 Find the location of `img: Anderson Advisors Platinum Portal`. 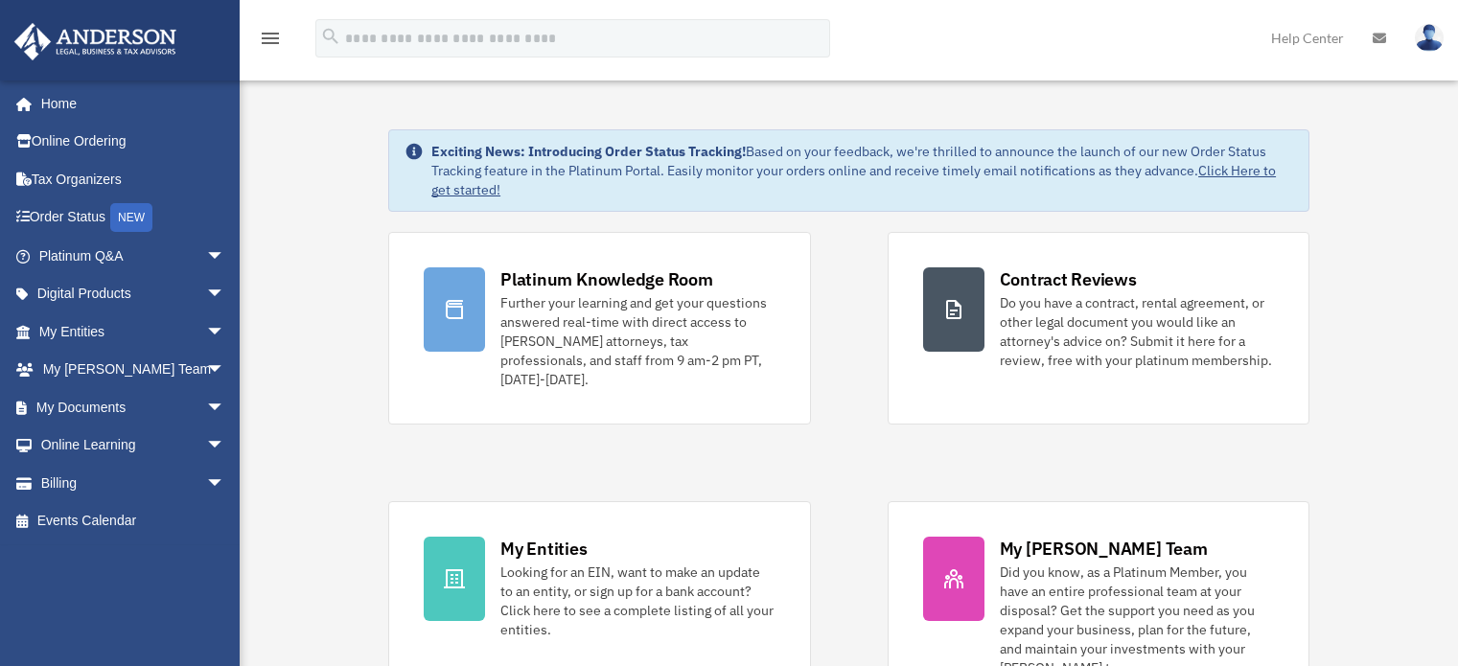

img: Anderson Advisors Platinum Portal is located at coordinates (95, 41).